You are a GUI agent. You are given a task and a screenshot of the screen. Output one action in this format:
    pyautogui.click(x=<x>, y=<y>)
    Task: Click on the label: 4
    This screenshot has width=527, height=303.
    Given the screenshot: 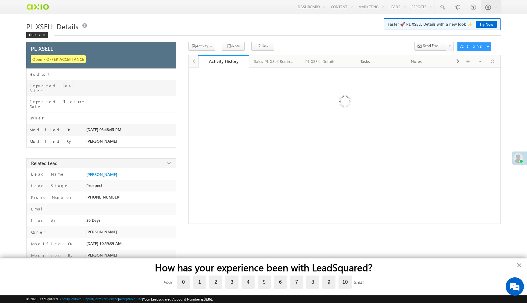 What is the action you would take?
    pyautogui.click(x=248, y=281)
    